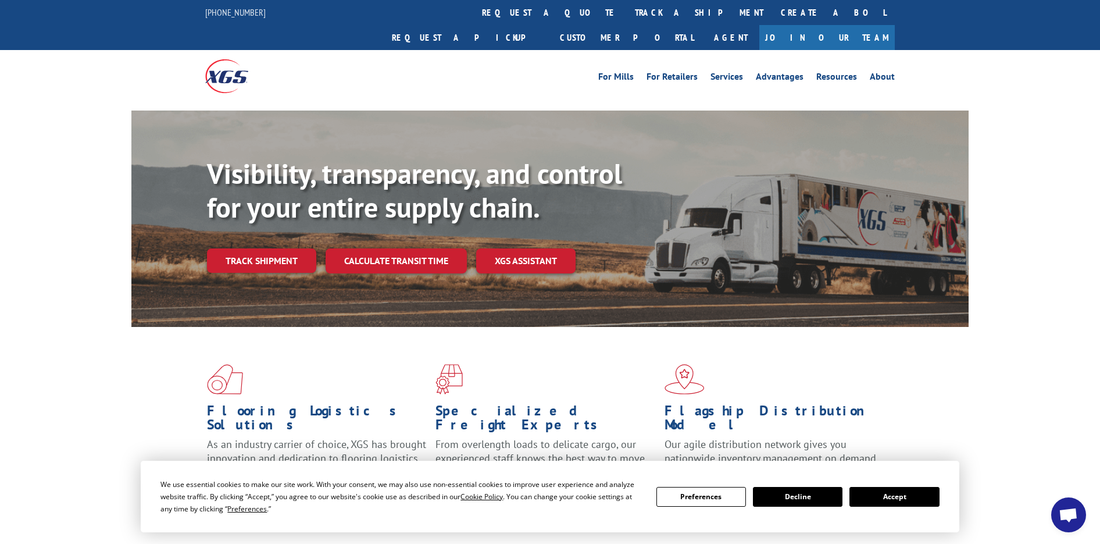 The width and height of the screenshot is (1100, 544). What do you see at coordinates (449, 379) in the screenshot?
I see `img: xgs-icon-focused-on-flooring-red` at bounding box center [449, 379].